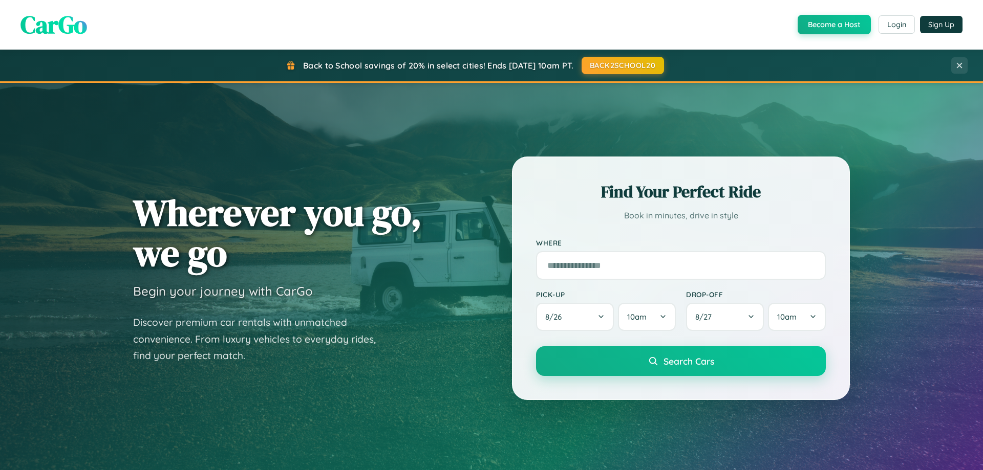  Describe the element at coordinates (556, 317) in the screenshot. I see `span: 8 / 26` at that location.